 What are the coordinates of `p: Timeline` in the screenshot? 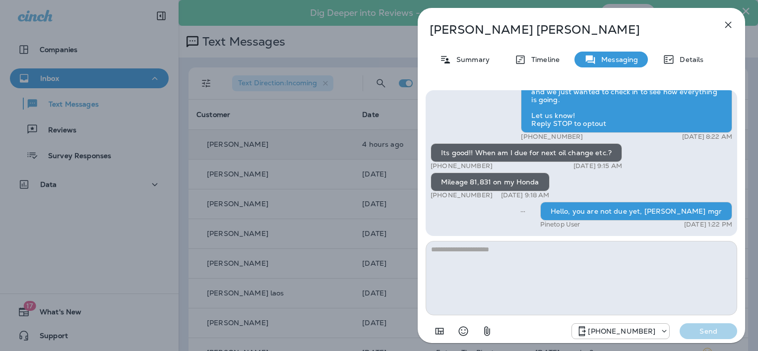 It's located at (543, 60).